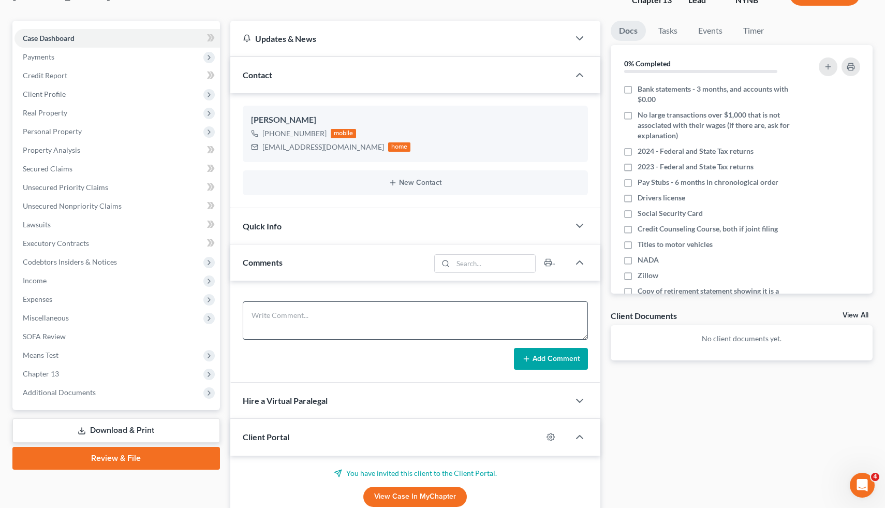 The width and height of the screenshot is (885, 508). Describe the element at coordinates (70, 261) in the screenshot. I see `span: Codebtors Insiders & Notices` at that location.